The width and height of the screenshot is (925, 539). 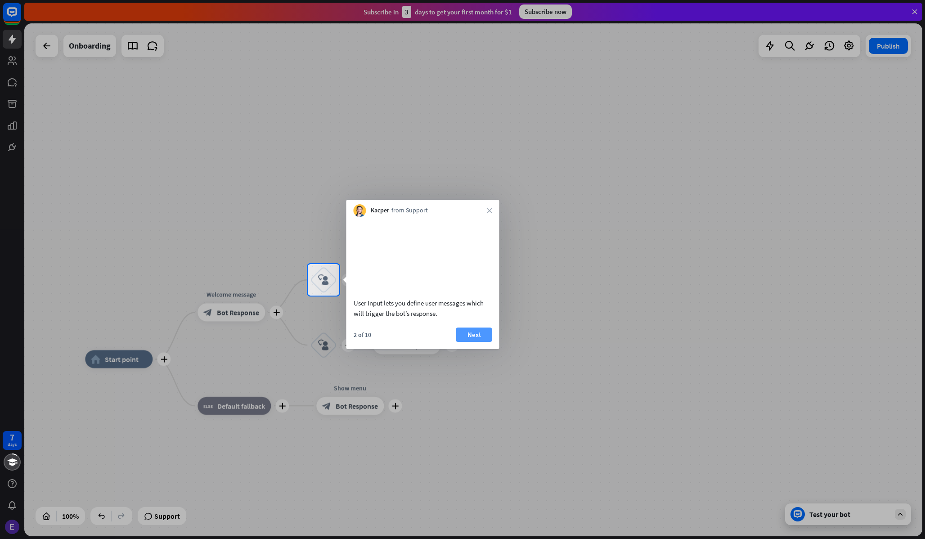 I want to click on button: Next, so click(x=474, y=335).